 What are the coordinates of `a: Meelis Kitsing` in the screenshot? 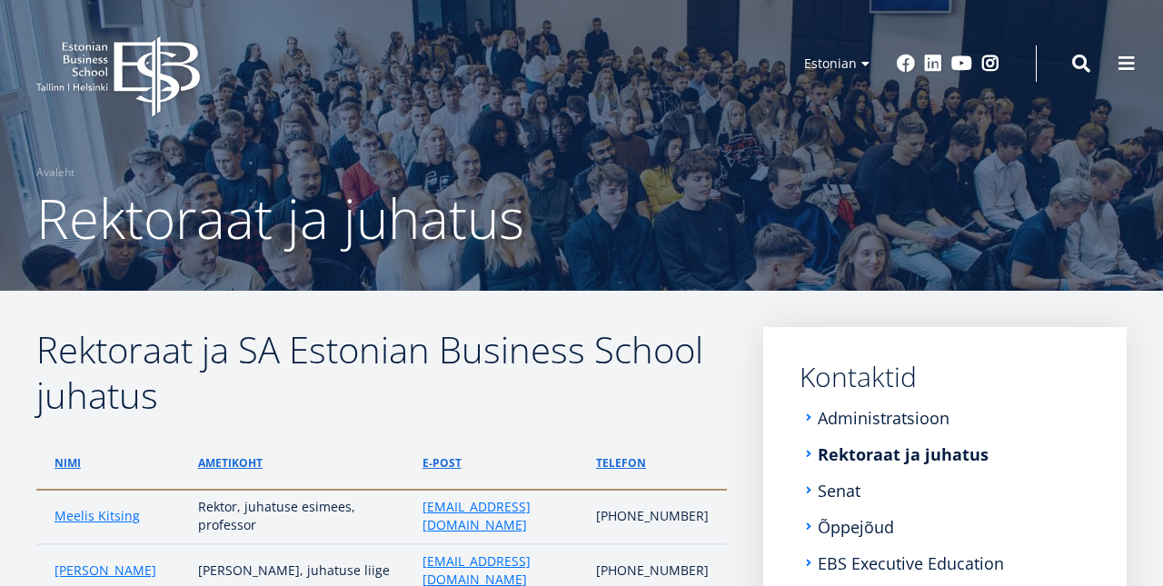 It's located at (97, 516).